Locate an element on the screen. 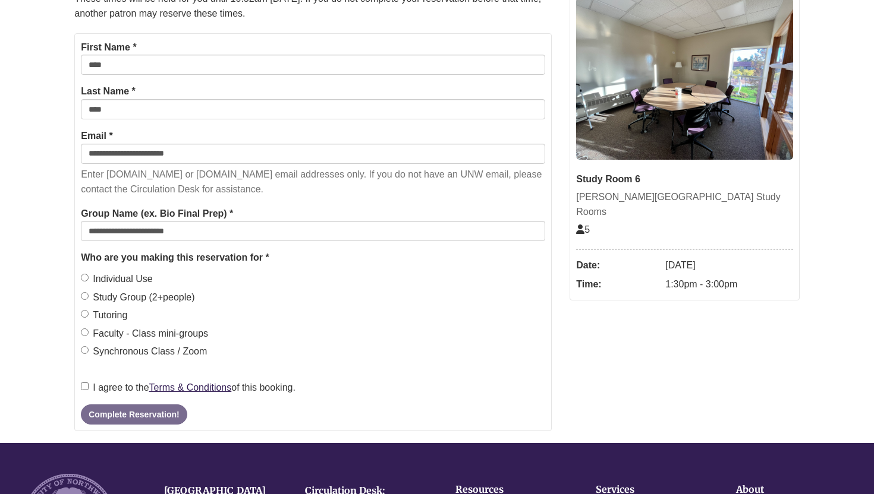  input: Individual Use is located at coordinates (84, 278).